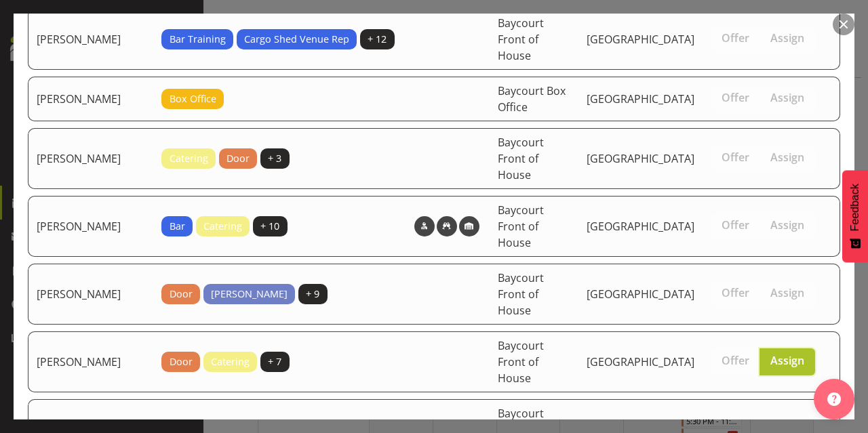 This screenshot has width=868, height=433. I want to click on span: Bar Training, so click(197, 39).